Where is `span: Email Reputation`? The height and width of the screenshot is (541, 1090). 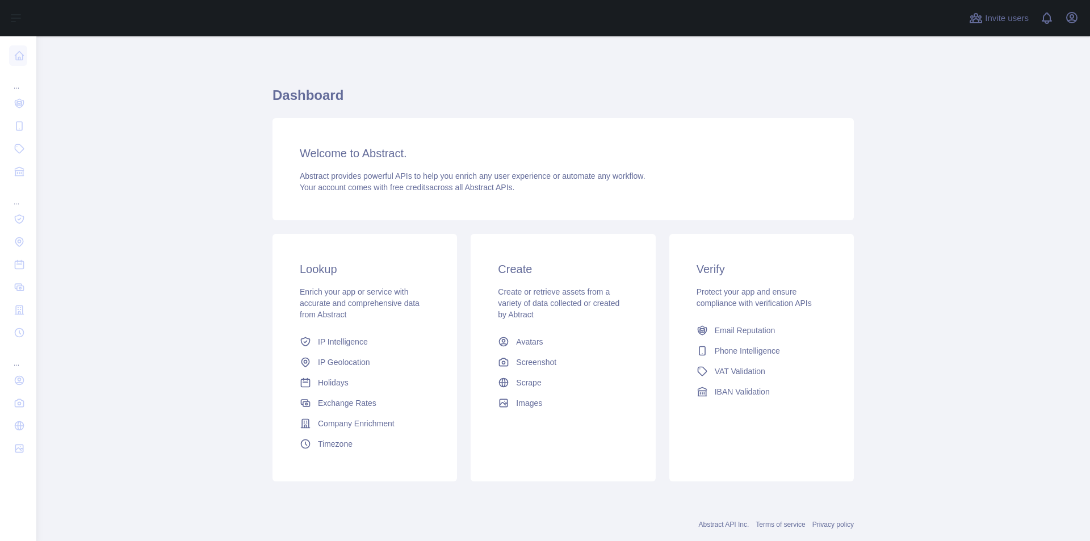 span: Email Reputation is located at coordinates (745, 330).